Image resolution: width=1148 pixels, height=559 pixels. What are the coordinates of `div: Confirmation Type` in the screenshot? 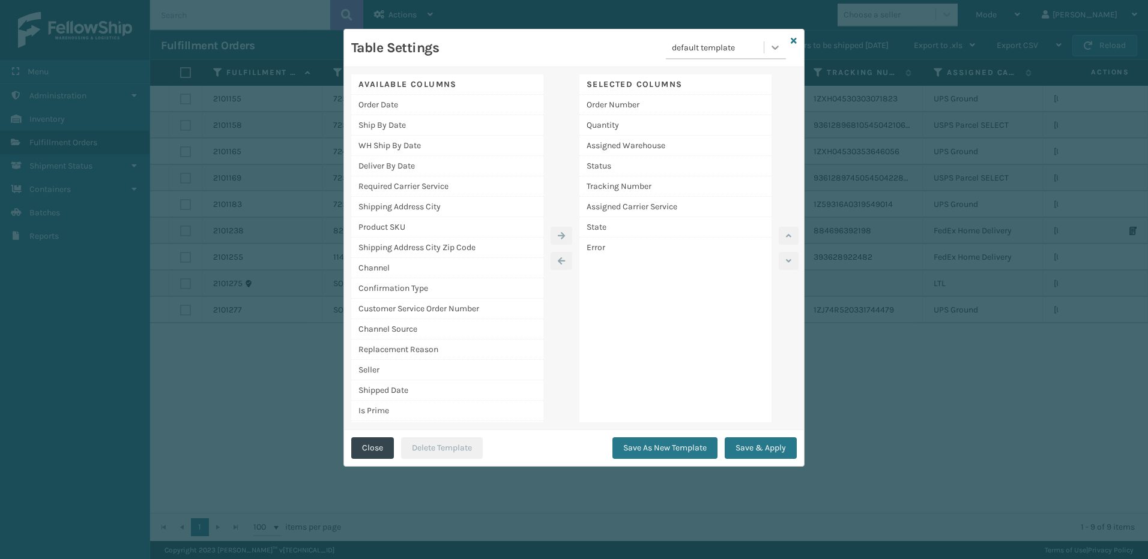 It's located at (447, 289).